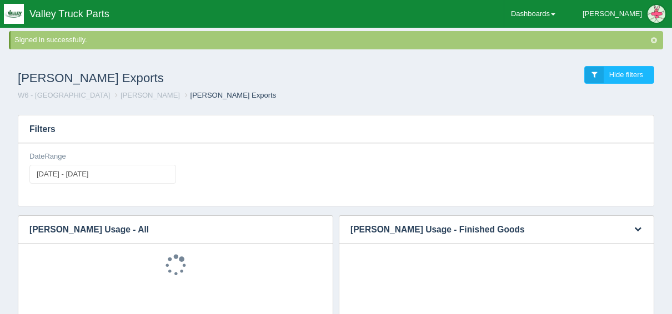 The height and width of the screenshot is (314, 672). I want to click on a: Hide filters, so click(619, 75).